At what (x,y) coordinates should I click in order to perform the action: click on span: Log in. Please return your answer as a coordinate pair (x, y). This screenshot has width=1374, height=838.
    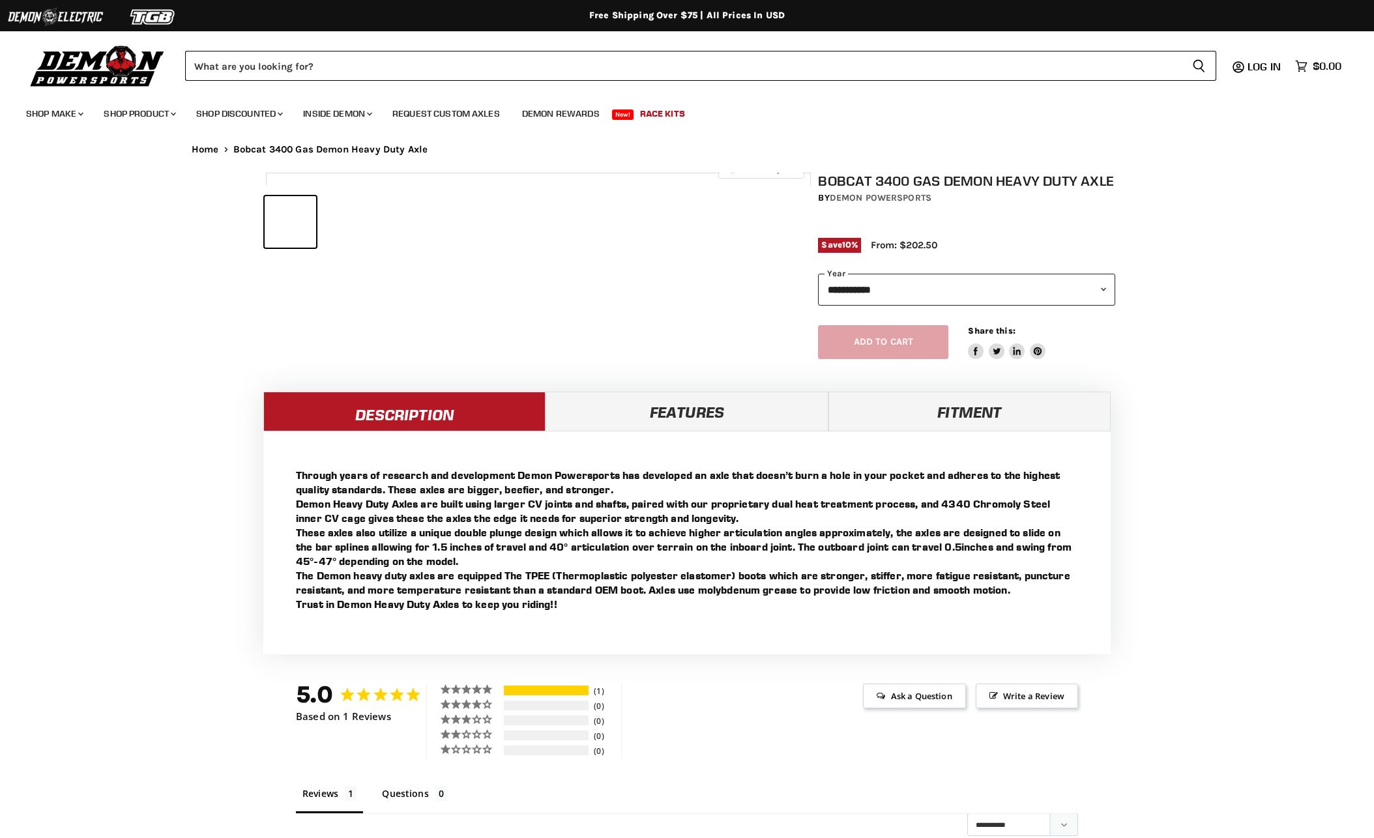
    Looking at the image, I should click on (1264, 66).